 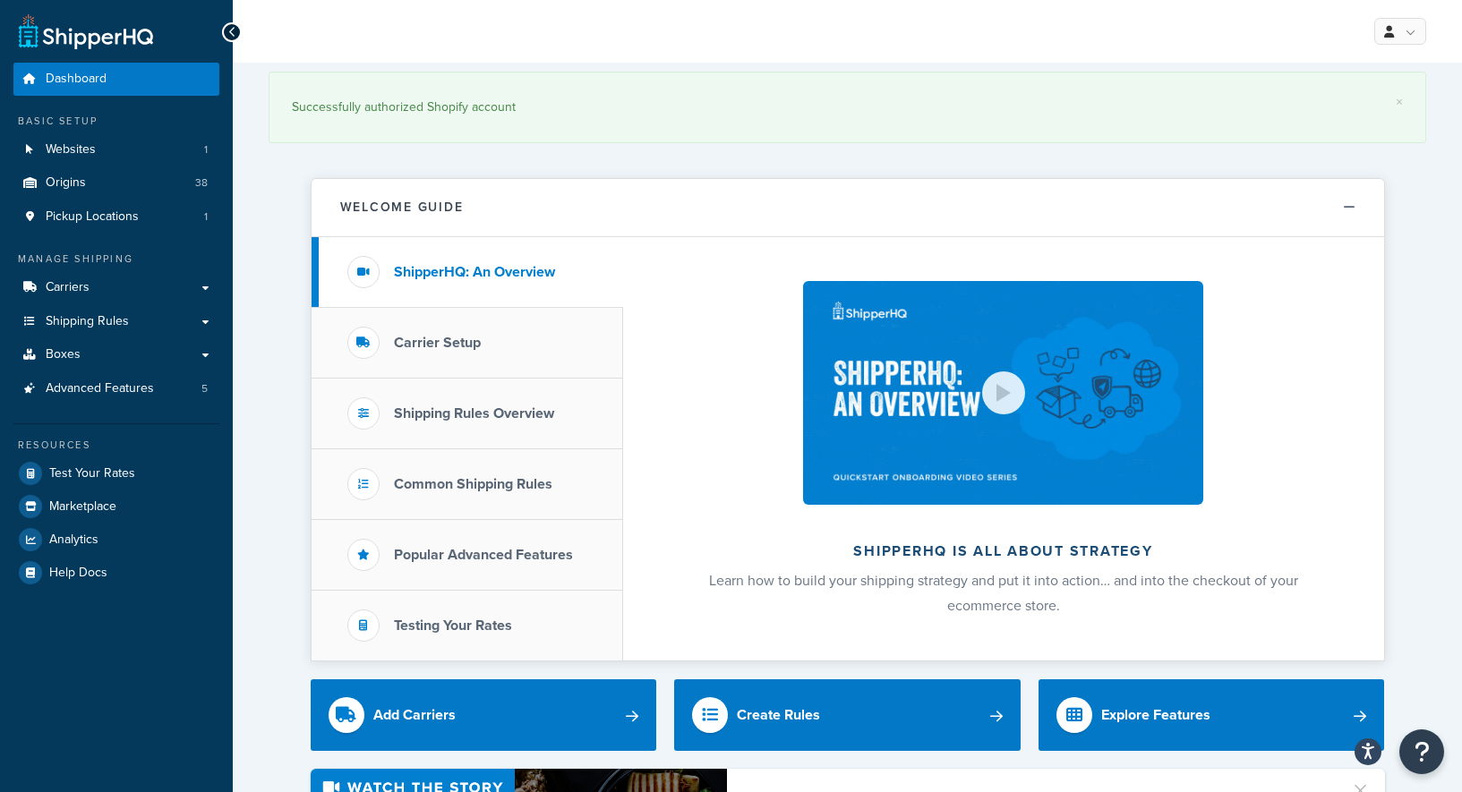 I want to click on li: Analytics, so click(x=116, y=540).